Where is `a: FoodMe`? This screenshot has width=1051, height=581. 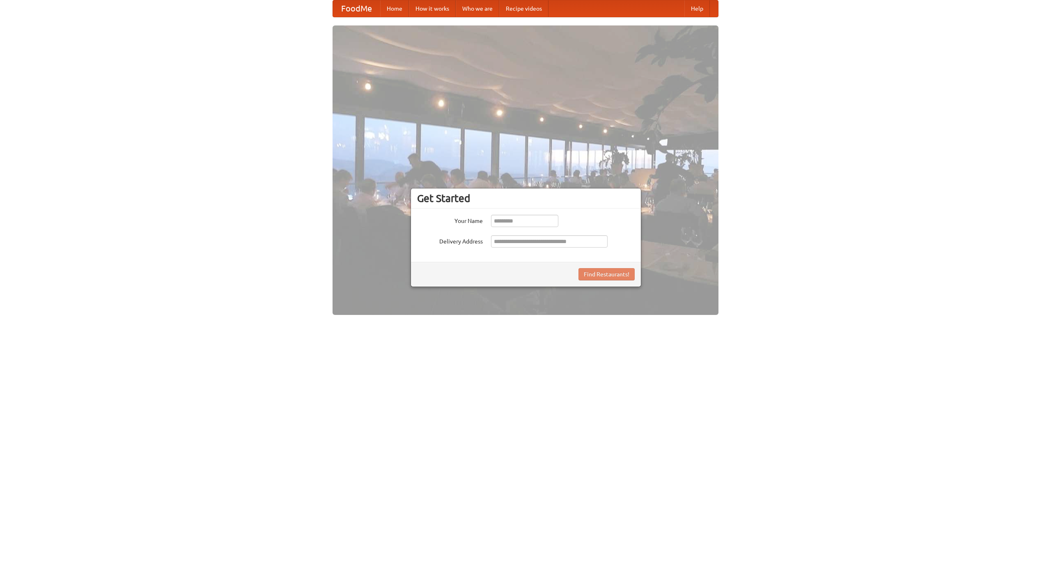
a: FoodMe is located at coordinates (356, 9).